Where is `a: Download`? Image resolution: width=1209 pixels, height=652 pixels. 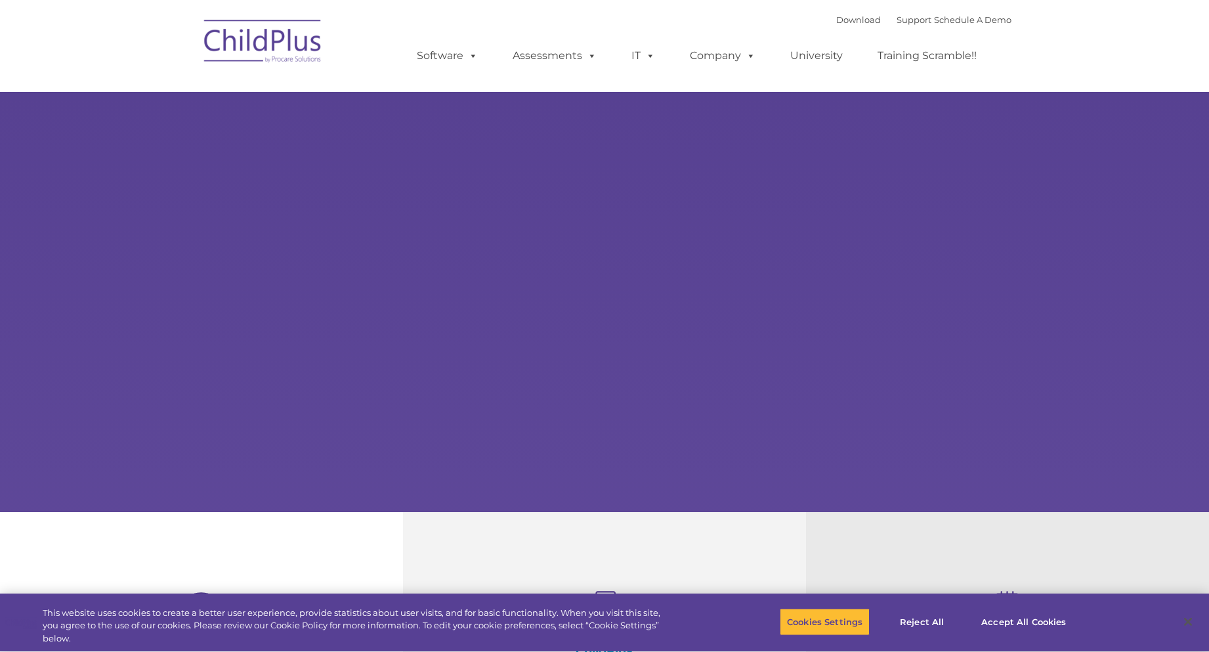
a: Download is located at coordinates (858, 20).